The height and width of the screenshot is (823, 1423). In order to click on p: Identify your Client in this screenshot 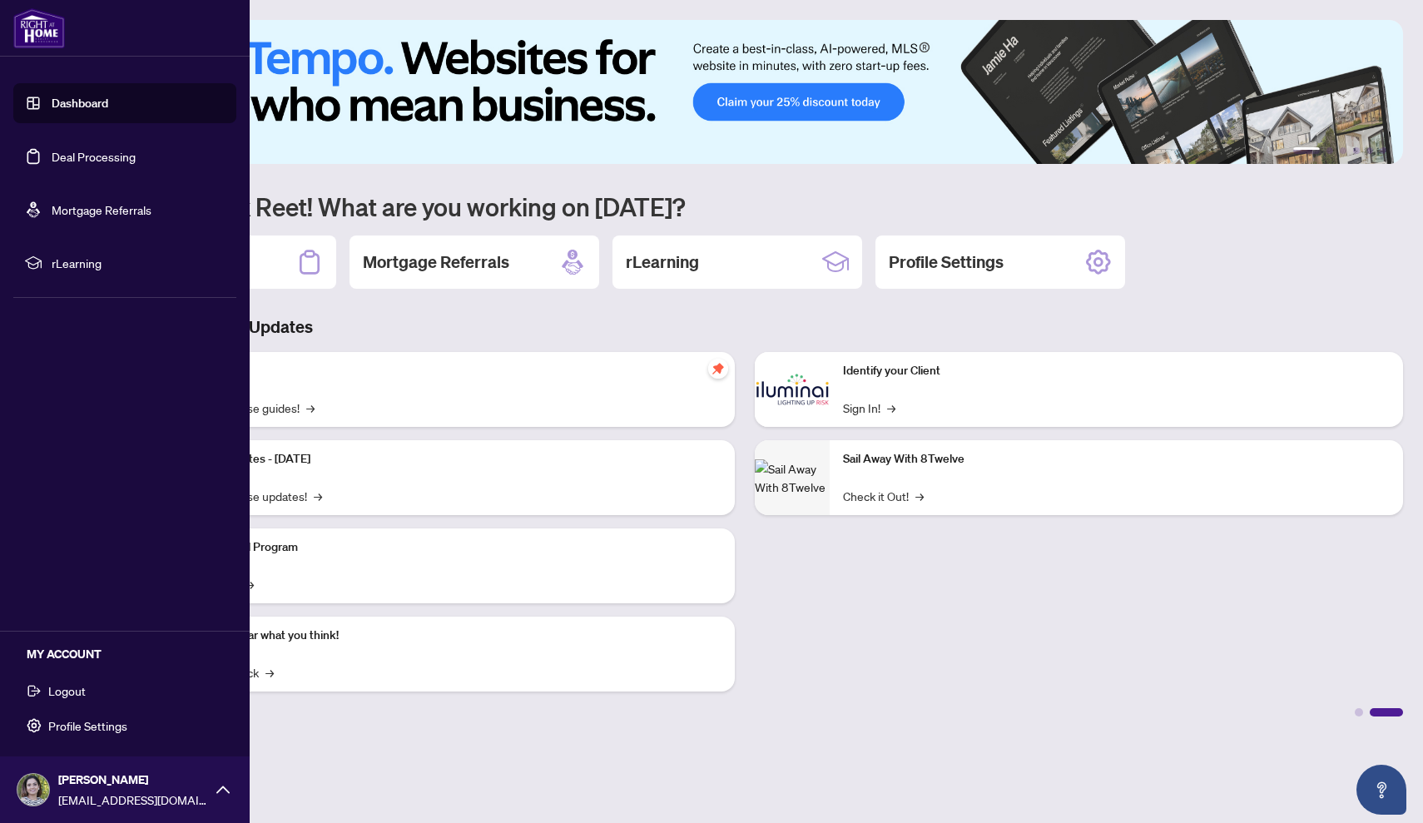, I will do `click(1116, 371)`.